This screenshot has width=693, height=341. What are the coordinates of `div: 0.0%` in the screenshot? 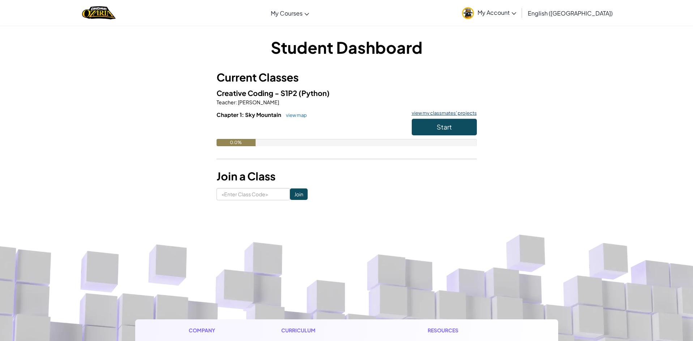 It's located at (236, 143).